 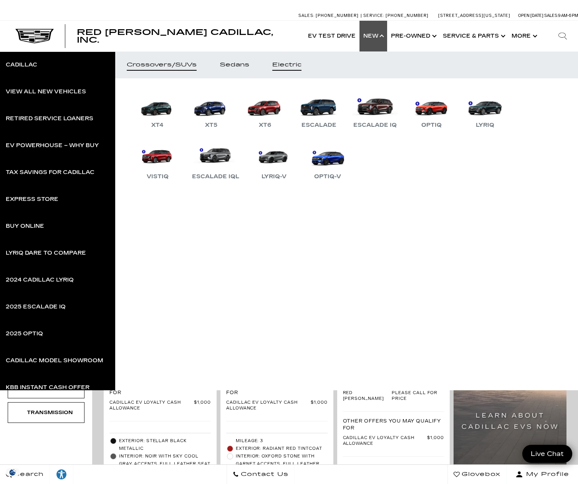 What do you see at coordinates (327, 161) in the screenshot?
I see `a: OPTIQ-V` at bounding box center [327, 161].